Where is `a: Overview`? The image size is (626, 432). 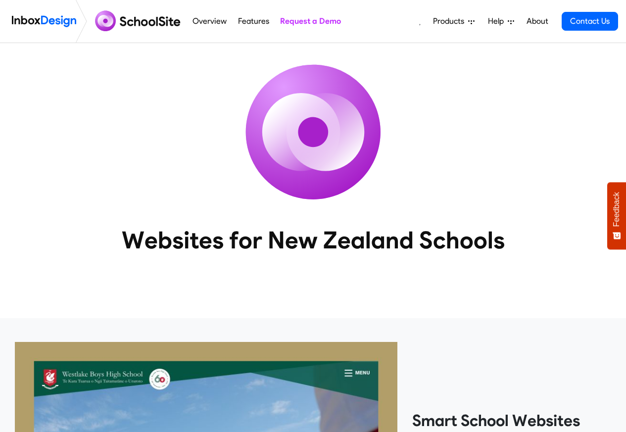 a: Overview is located at coordinates (210, 21).